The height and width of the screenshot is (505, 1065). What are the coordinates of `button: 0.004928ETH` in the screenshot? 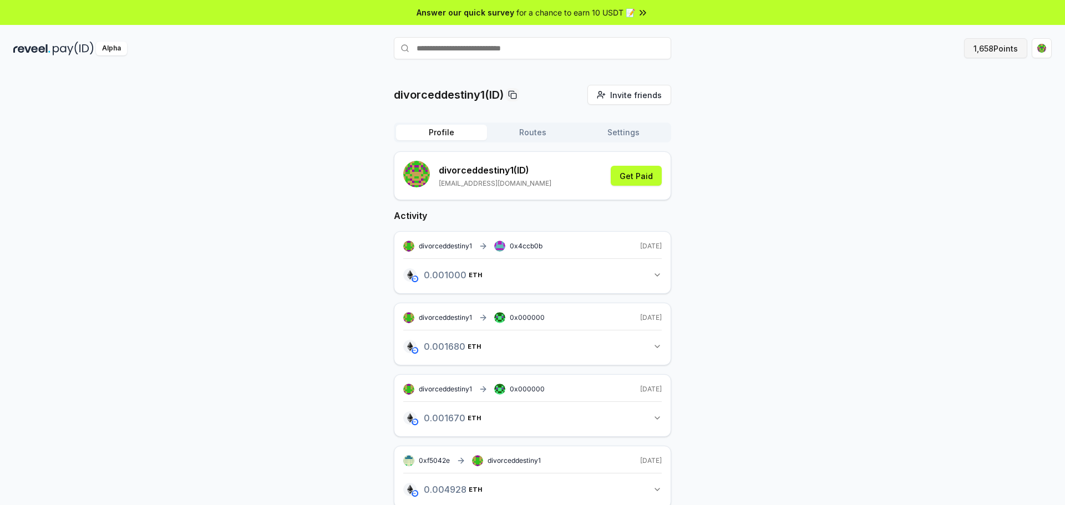 It's located at (532, 490).